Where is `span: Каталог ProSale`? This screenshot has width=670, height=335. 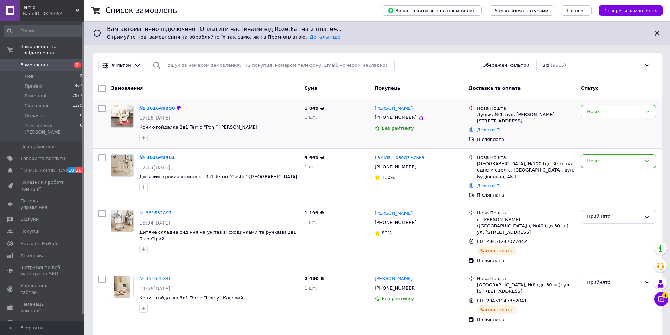
span: Каталог ProSale is located at coordinates (39, 244).